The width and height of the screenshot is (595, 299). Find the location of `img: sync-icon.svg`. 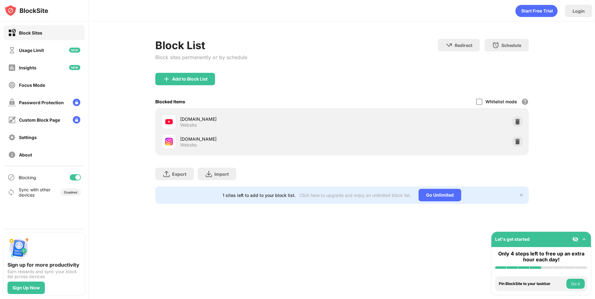

img: sync-icon.svg is located at coordinates (11, 192).